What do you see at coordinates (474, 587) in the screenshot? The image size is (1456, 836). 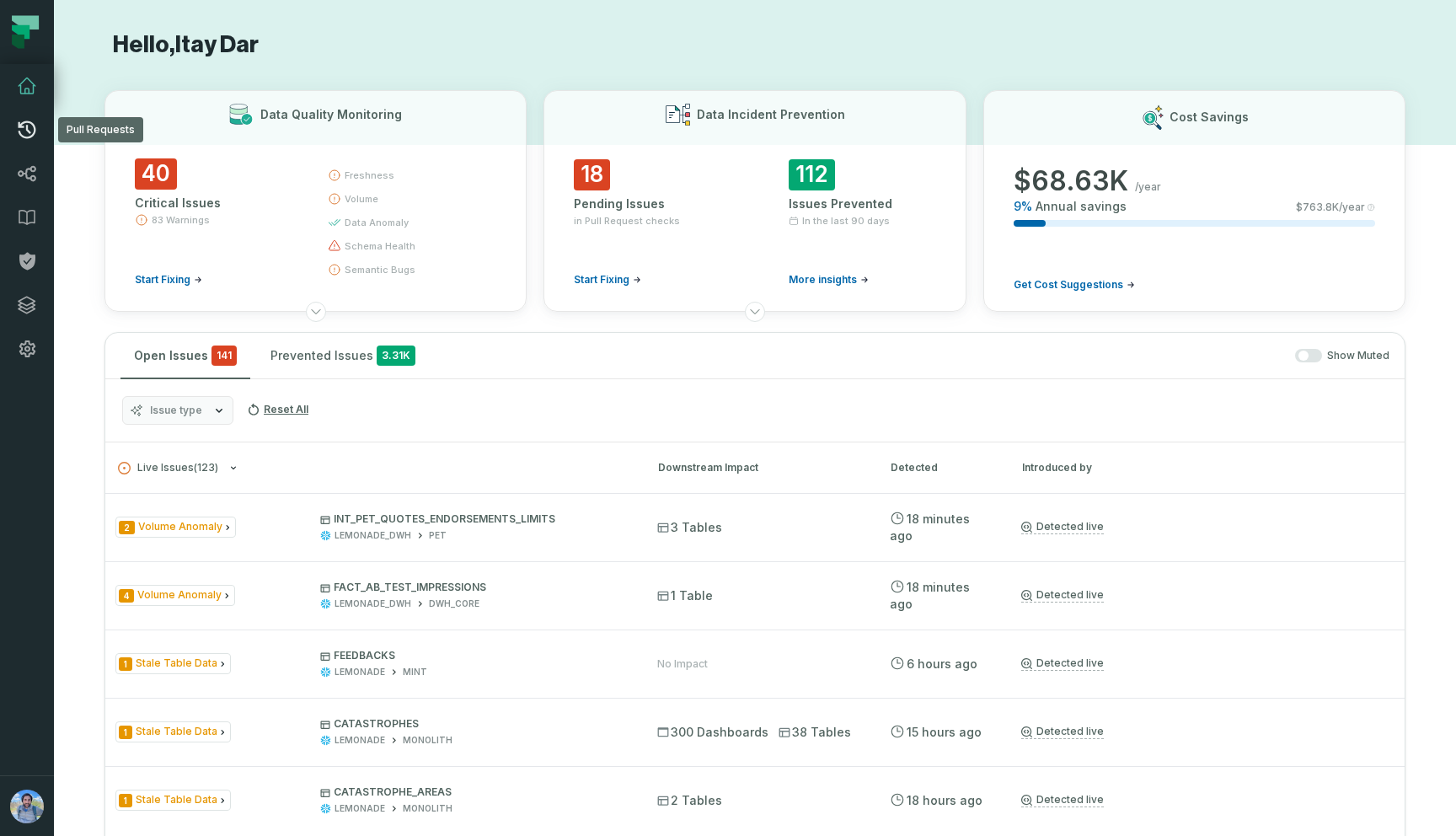 I see `p: FACT_AB_TEST_IMPRESSIONS` at bounding box center [474, 587].